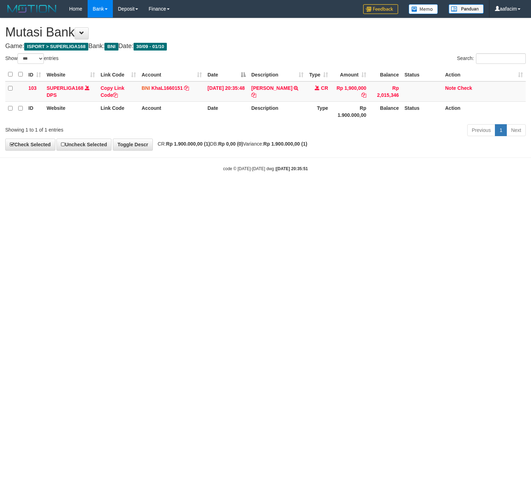 The width and height of the screenshot is (531, 494). Describe the element at coordinates (172, 111) in the screenshot. I see `th: Account` at that location.